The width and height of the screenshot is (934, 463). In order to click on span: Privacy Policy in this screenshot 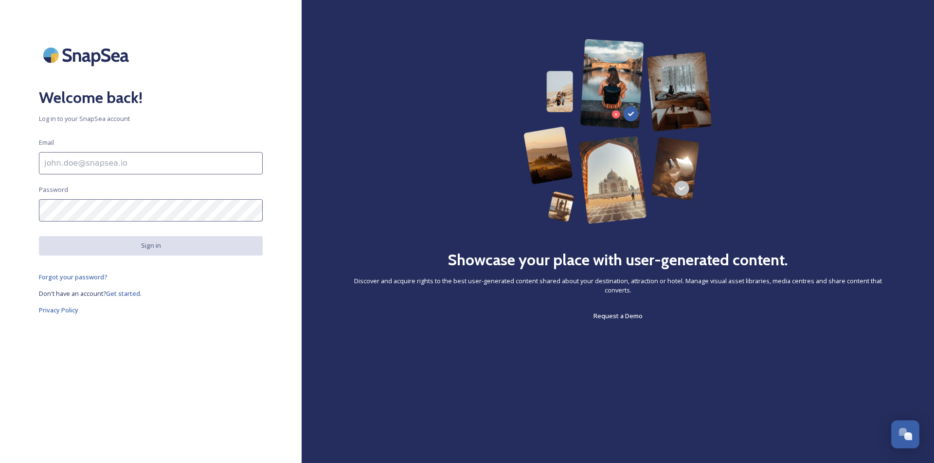, I will do `click(58, 310)`.